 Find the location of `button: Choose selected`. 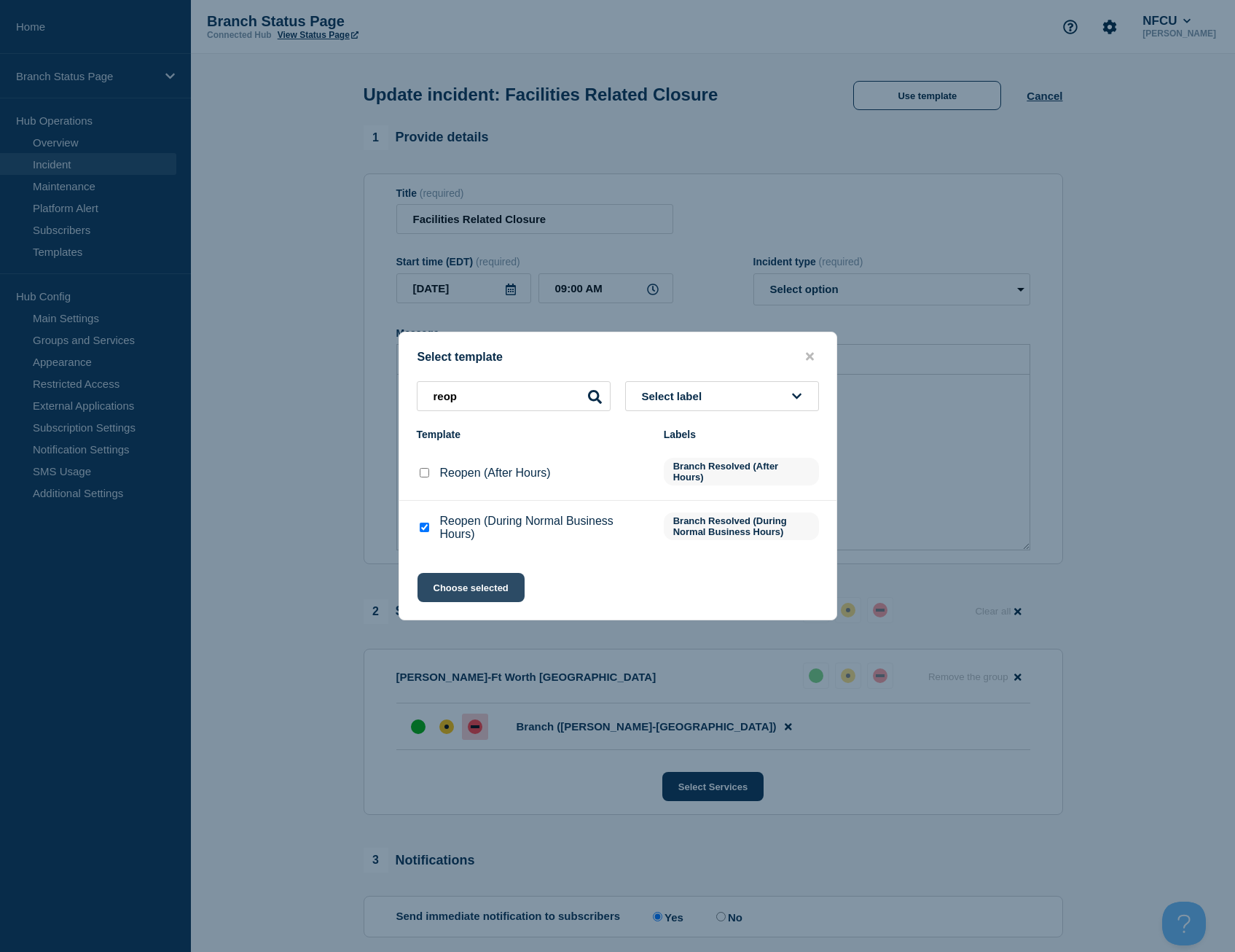

button: Choose selected is located at coordinates (471, 588).